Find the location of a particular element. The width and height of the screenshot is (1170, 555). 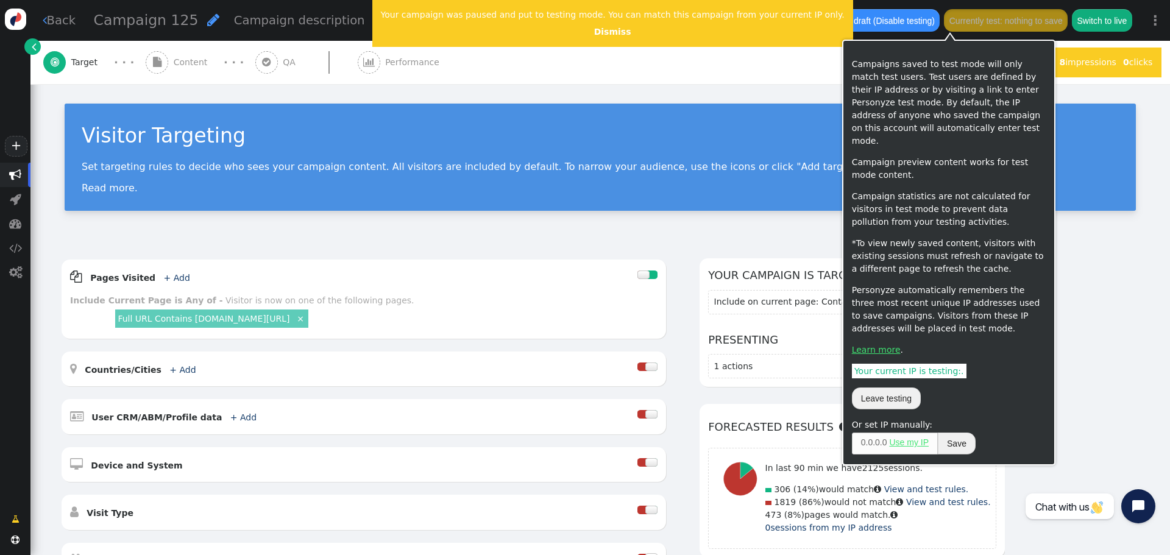

div: Visitor is now on one of the following pages. is located at coordinates (319, 301).